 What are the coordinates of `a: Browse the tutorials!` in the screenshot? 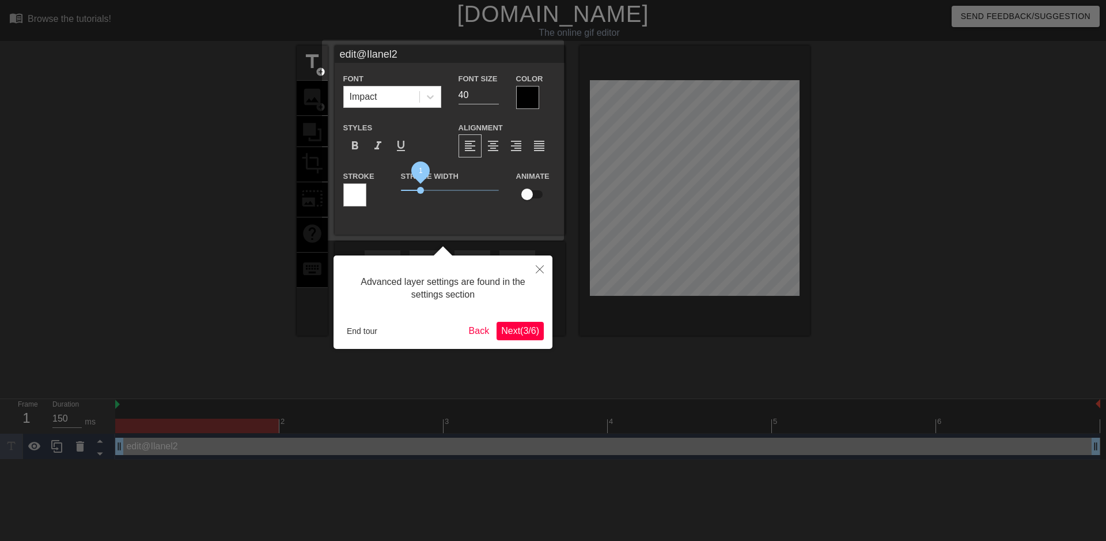 It's located at (60, 20).